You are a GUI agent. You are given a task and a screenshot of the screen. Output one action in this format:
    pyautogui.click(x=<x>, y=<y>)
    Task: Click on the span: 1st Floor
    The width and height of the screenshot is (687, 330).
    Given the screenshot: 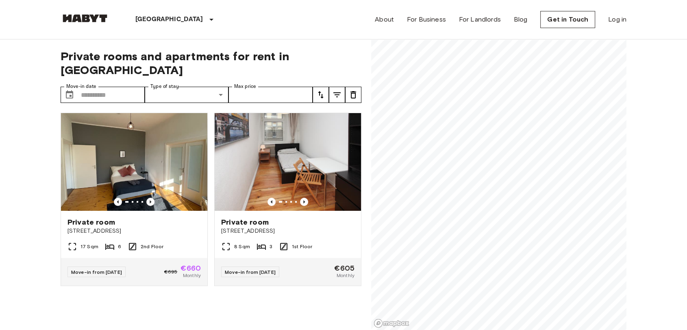 What is the action you would take?
    pyautogui.click(x=302, y=246)
    